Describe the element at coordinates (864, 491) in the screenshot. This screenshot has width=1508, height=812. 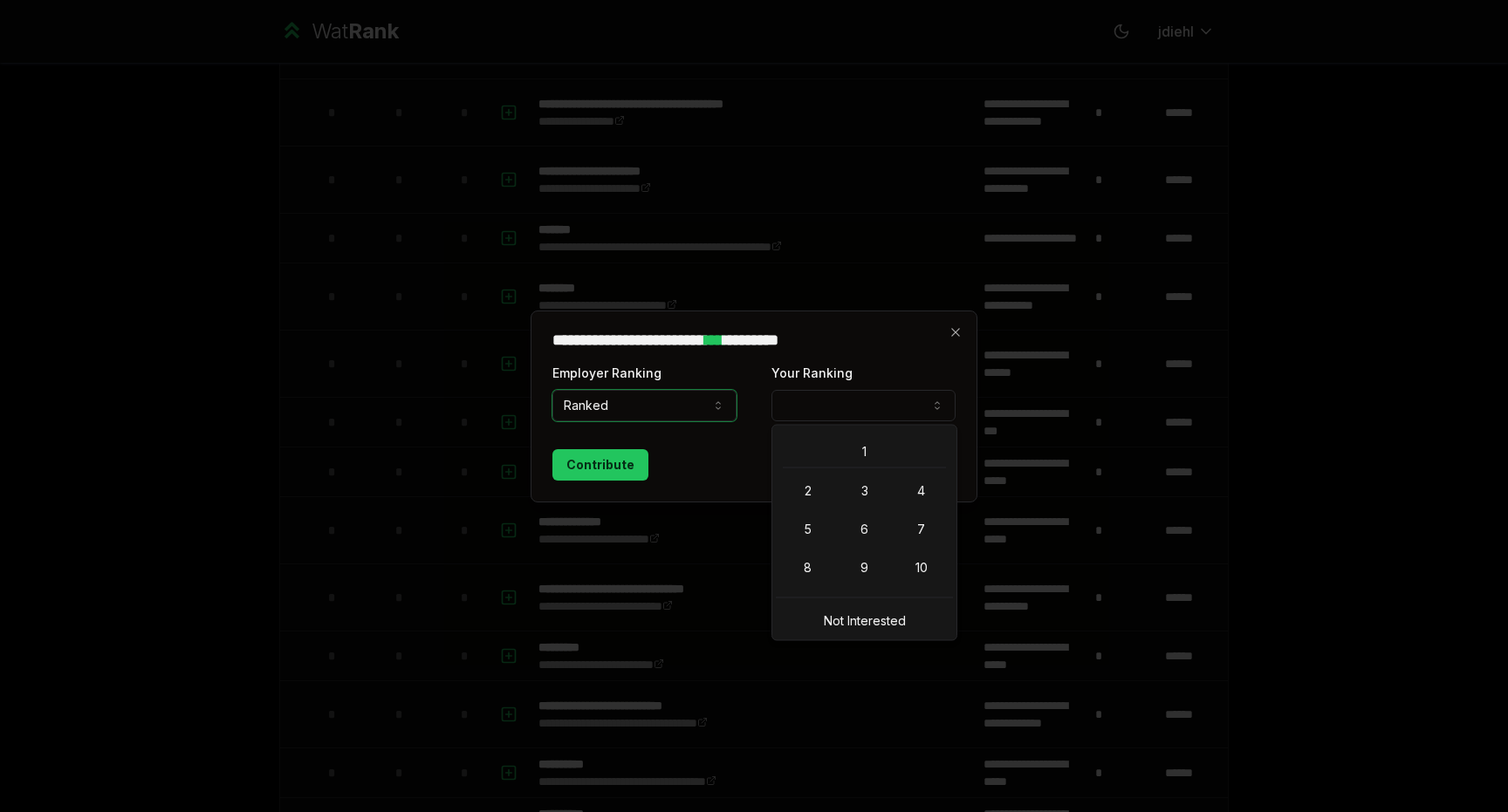
I see `span: 3` at that location.